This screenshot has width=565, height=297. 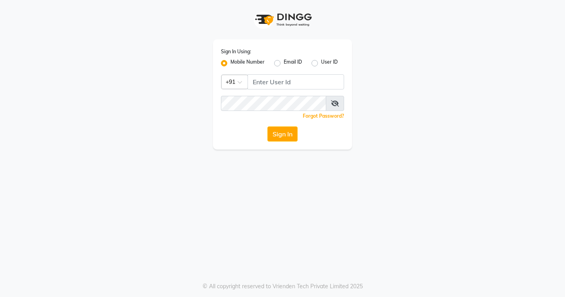 I want to click on label: User ID, so click(x=329, y=63).